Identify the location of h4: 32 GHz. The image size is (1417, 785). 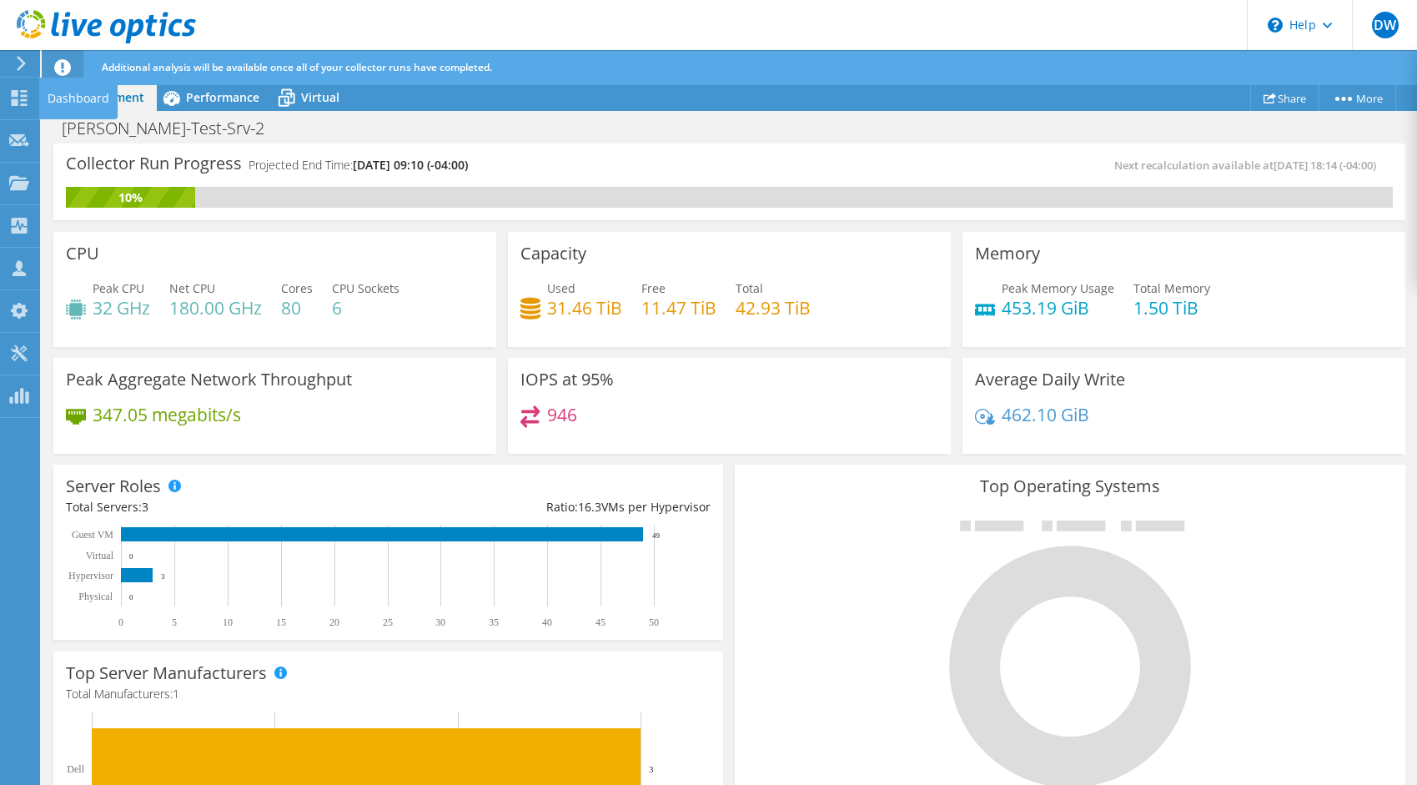
(121, 308).